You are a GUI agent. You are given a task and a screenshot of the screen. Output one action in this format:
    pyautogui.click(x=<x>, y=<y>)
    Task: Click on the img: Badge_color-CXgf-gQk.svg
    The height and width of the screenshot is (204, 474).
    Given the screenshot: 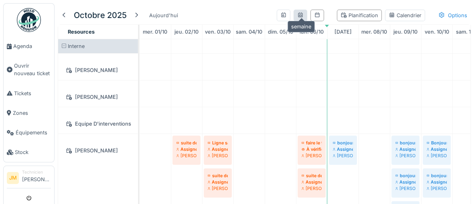 What is the action you would take?
    pyautogui.click(x=29, y=20)
    